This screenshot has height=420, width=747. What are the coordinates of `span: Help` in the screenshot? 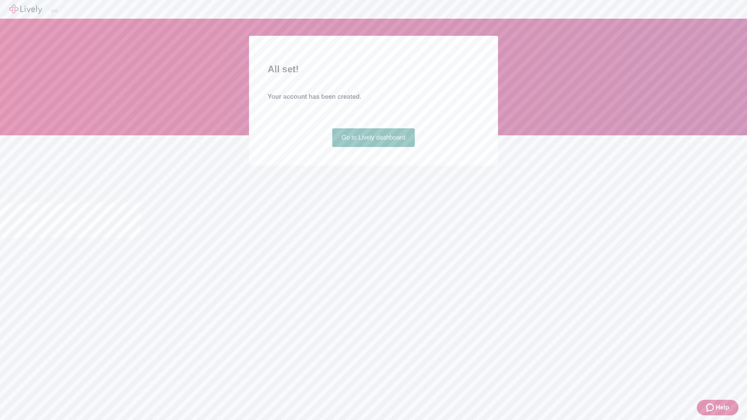 It's located at (722, 408).